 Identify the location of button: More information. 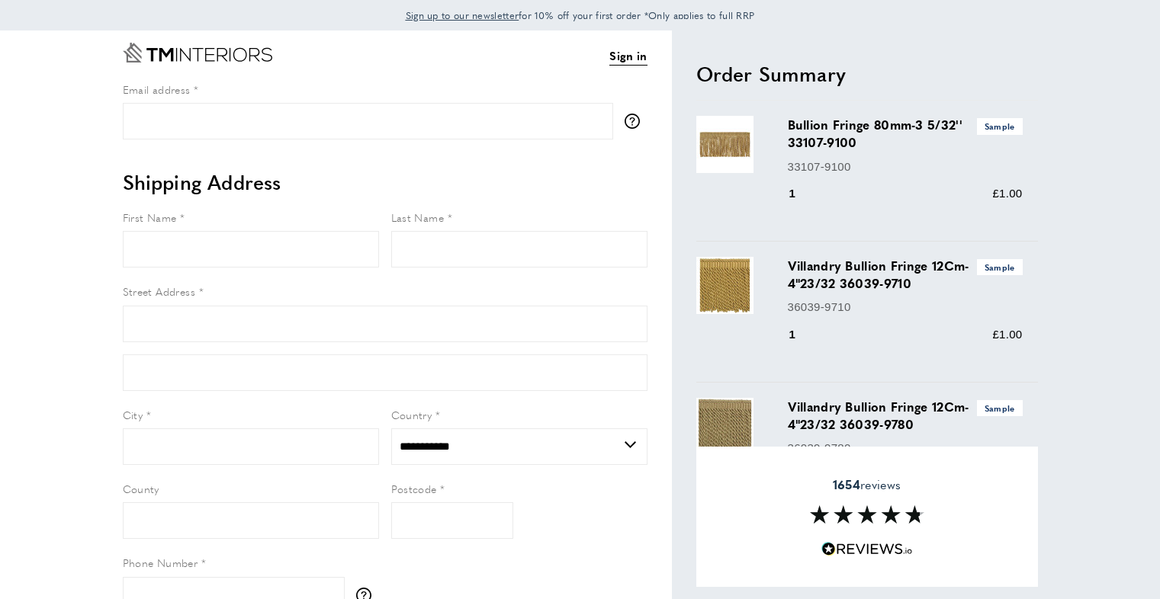
(636, 121).